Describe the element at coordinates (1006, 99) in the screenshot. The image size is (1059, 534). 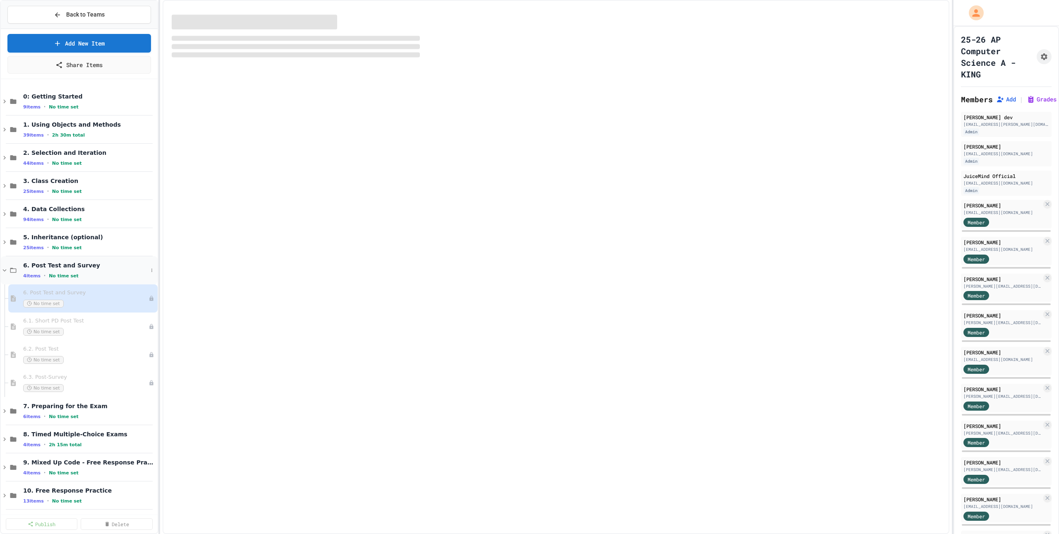
I see `button: Add` at that location.